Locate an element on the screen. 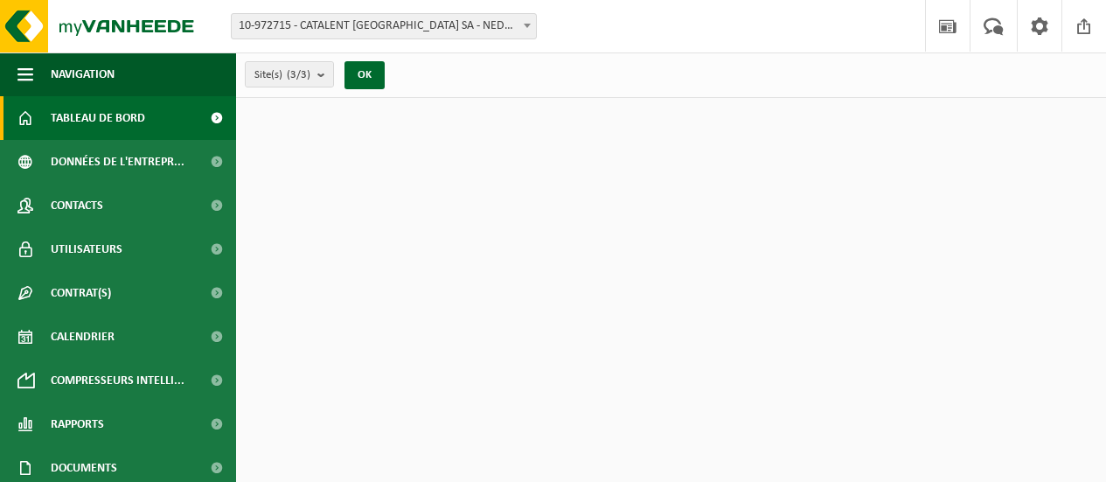 This screenshot has width=1106, height=482. span: 10-972715 - CATALENT BELGIUM SA - NEDER-OVER-HEEMBEEK is located at coordinates (384, 26).